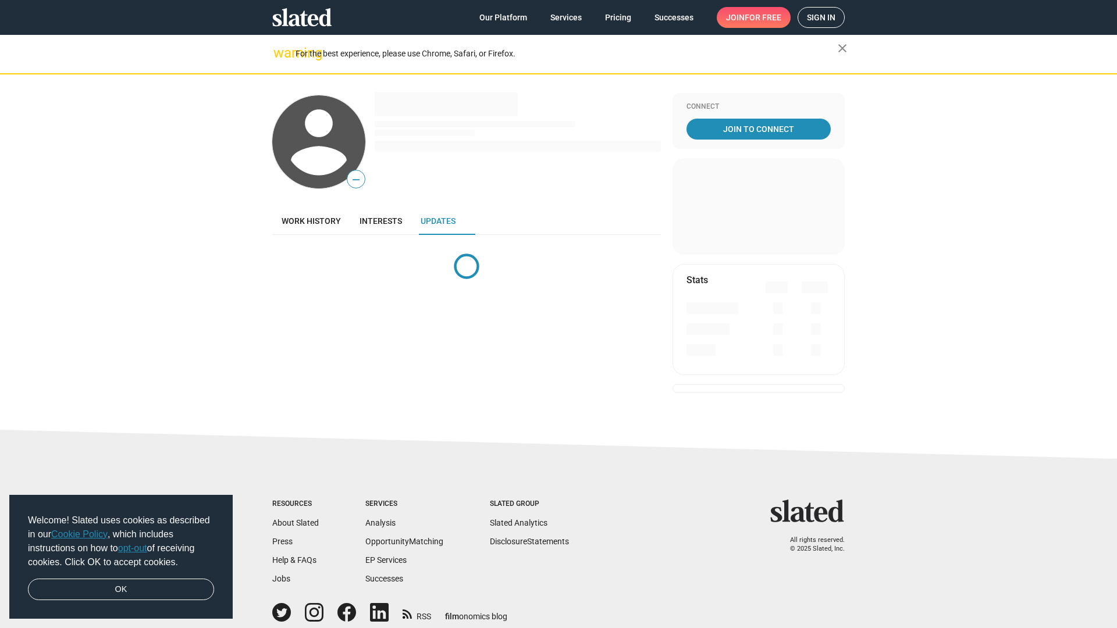  Describe the element at coordinates (503, 17) in the screenshot. I see `span: Our Platform` at that location.